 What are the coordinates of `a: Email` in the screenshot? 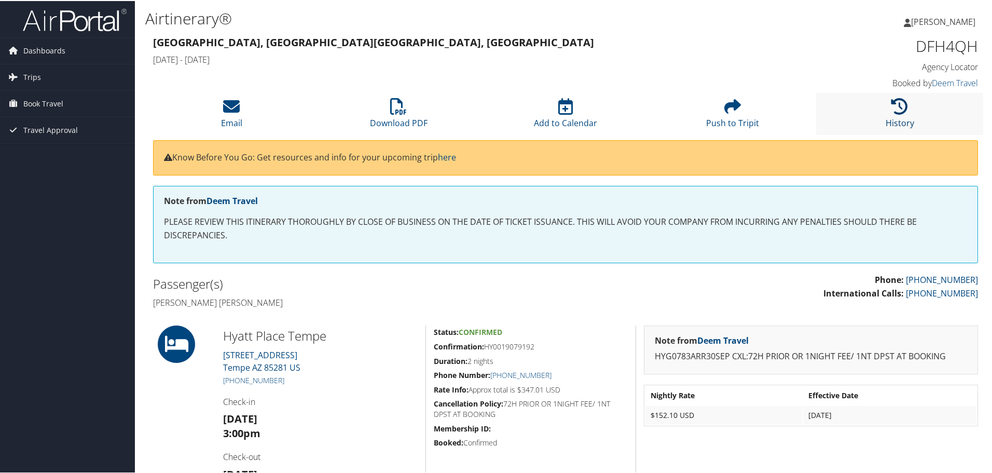 It's located at (231, 115).